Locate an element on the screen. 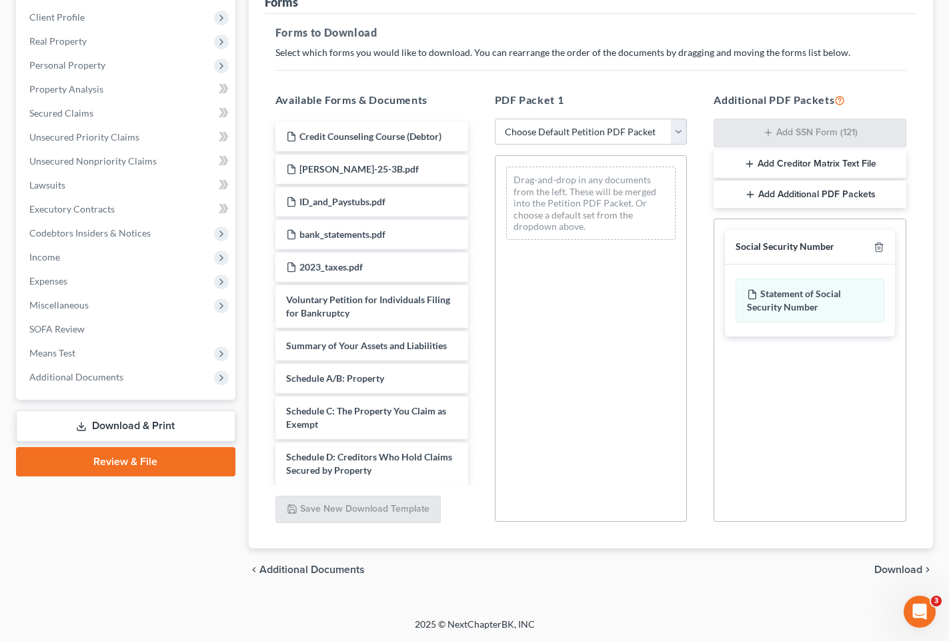 Image resolution: width=949 pixels, height=641 pixels. h5: PDF Packet 1 is located at coordinates (591, 100).